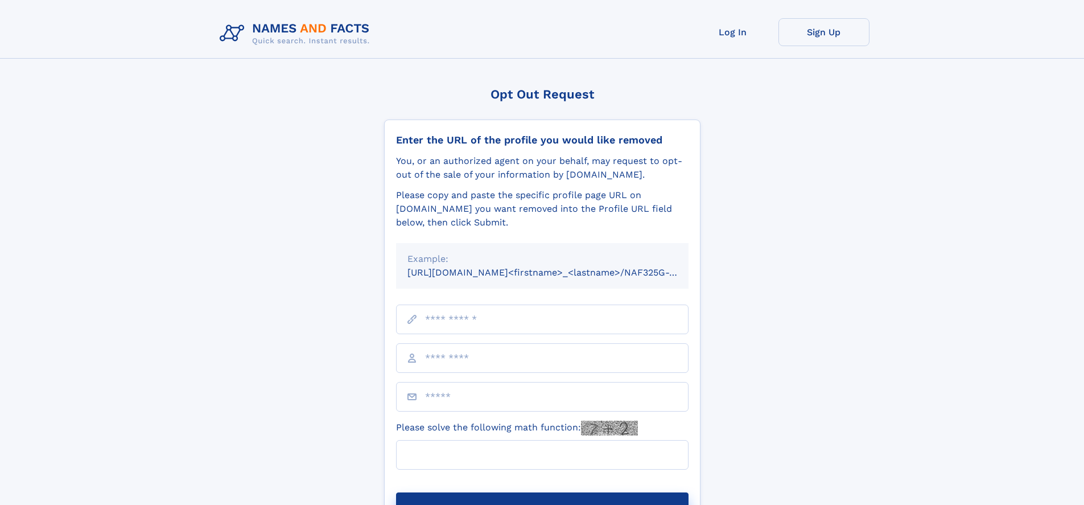  Describe the element at coordinates (542, 140) in the screenshot. I see `div: Enter the URL of the profile you would like removed` at that location.